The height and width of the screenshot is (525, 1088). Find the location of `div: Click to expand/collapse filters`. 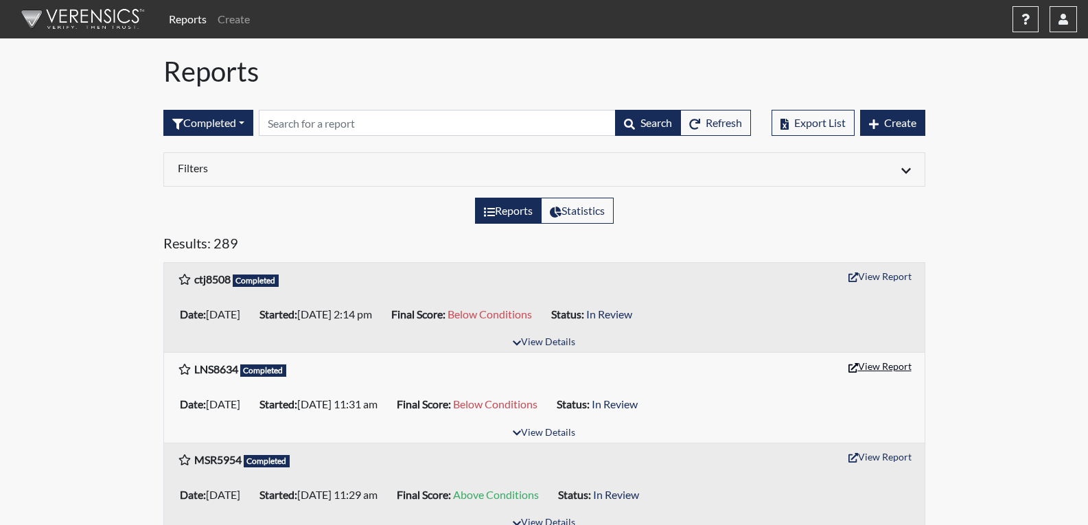

div: Click to expand/collapse filters is located at coordinates (544, 170).